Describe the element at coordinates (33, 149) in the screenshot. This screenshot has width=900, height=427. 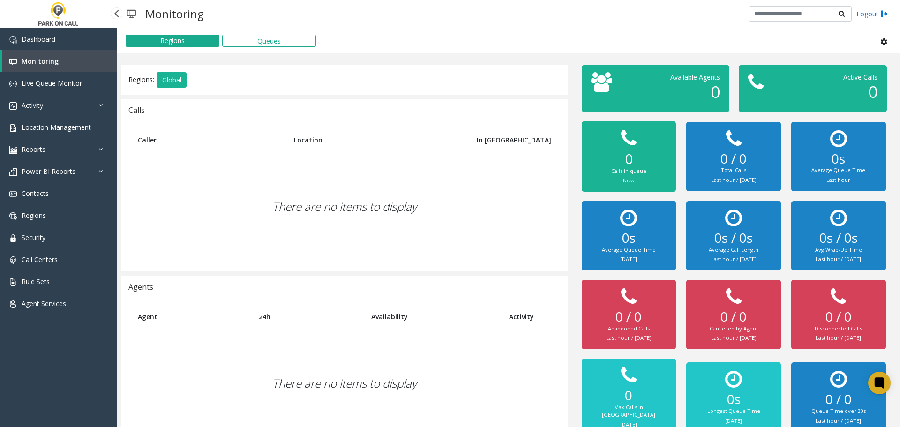
I see `span: Reports` at that location.